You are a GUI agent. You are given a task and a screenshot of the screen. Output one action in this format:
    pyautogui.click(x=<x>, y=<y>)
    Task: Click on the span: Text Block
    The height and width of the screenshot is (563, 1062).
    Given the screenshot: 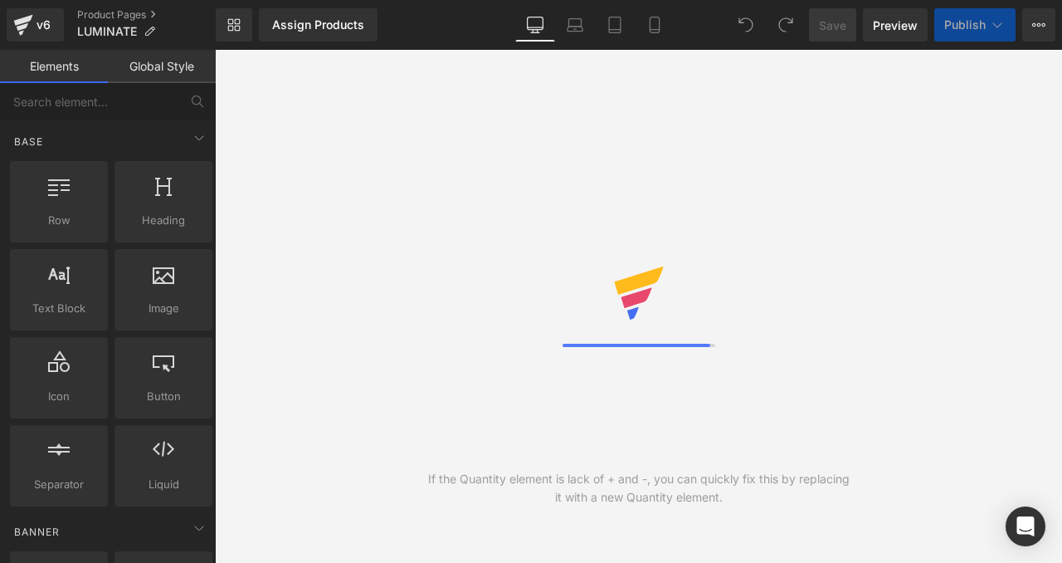 What is the action you would take?
    pyautogui.click(x=59, y=308)
    